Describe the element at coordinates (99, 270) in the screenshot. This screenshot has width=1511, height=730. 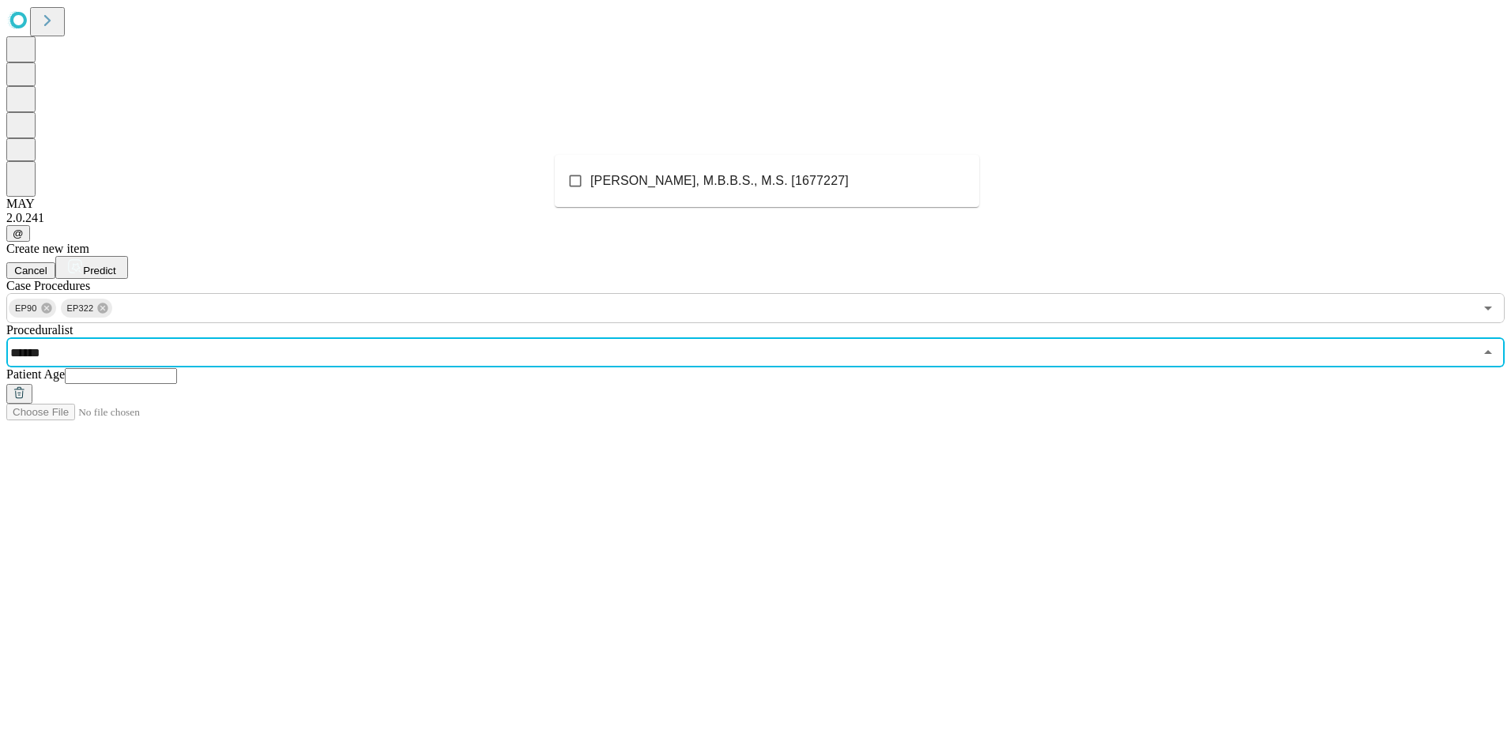
I see `span: Predict` at that location.